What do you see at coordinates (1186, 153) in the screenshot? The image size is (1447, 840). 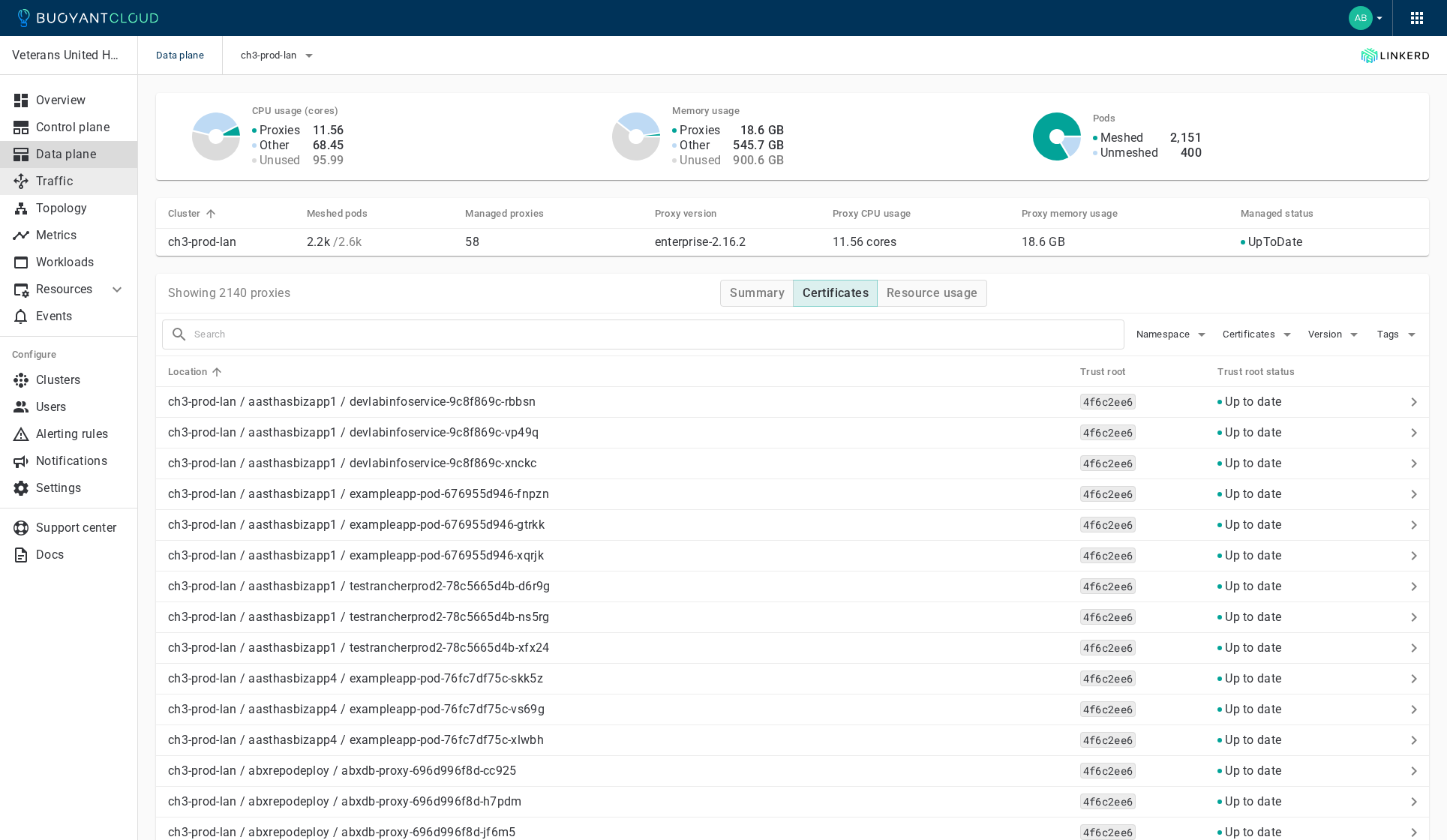 I see `h4: 400` at bounding box center [1186, 153].